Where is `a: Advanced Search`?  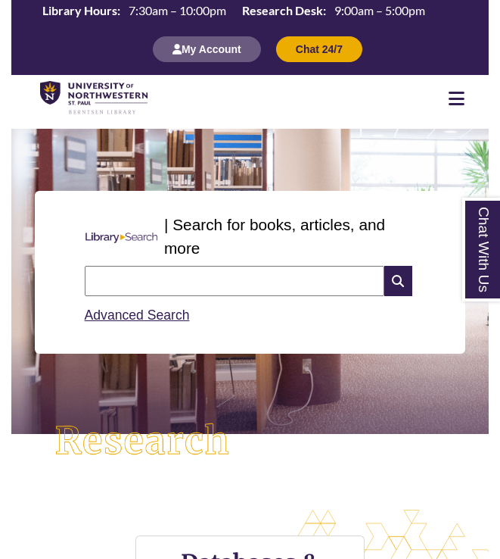
a: Advanced Search is located at coordinates (137, 315).